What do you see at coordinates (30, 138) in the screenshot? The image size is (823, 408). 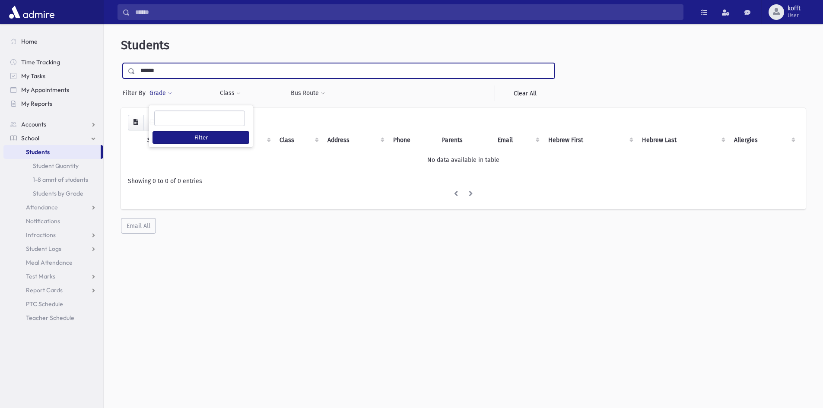 I see `span: School` at bounding box center [30, 138].